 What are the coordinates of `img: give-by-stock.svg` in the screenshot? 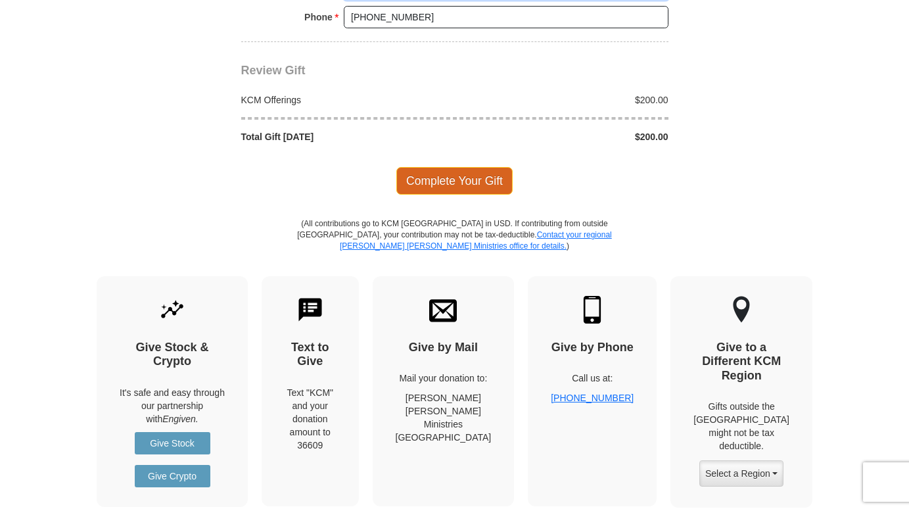 It's located at (172, 310).